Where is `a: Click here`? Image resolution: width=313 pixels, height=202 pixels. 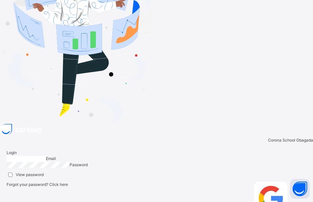 a: Click here is located at coordinates (59, 184).